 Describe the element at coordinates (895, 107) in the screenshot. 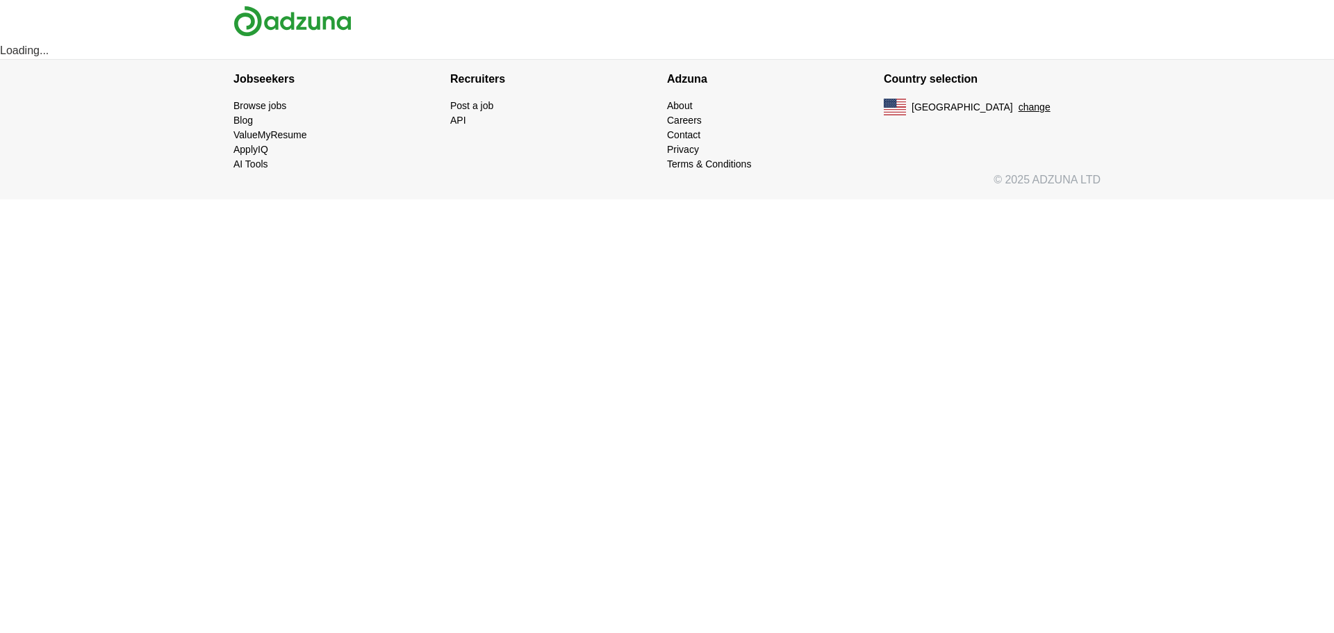

I see `img: US flag` at that location.